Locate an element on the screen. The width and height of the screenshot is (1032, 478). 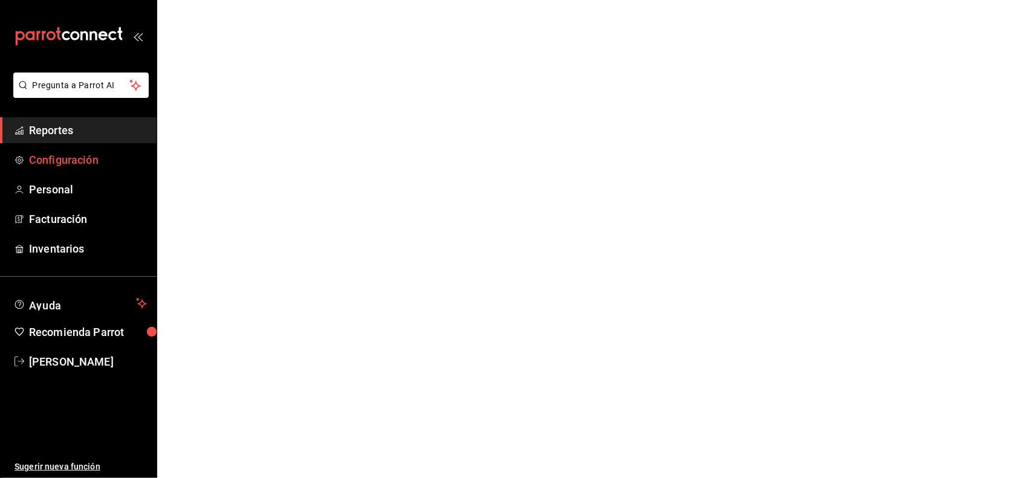
span: Inventarios is located at coordinates (88, 248).